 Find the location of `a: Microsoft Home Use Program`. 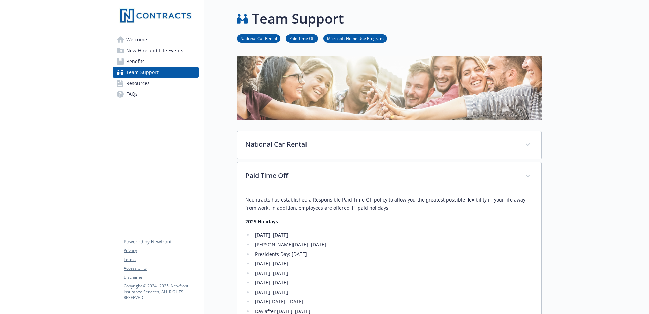

a: Microsoft Home Use Program is located at coordinates (355, 38).